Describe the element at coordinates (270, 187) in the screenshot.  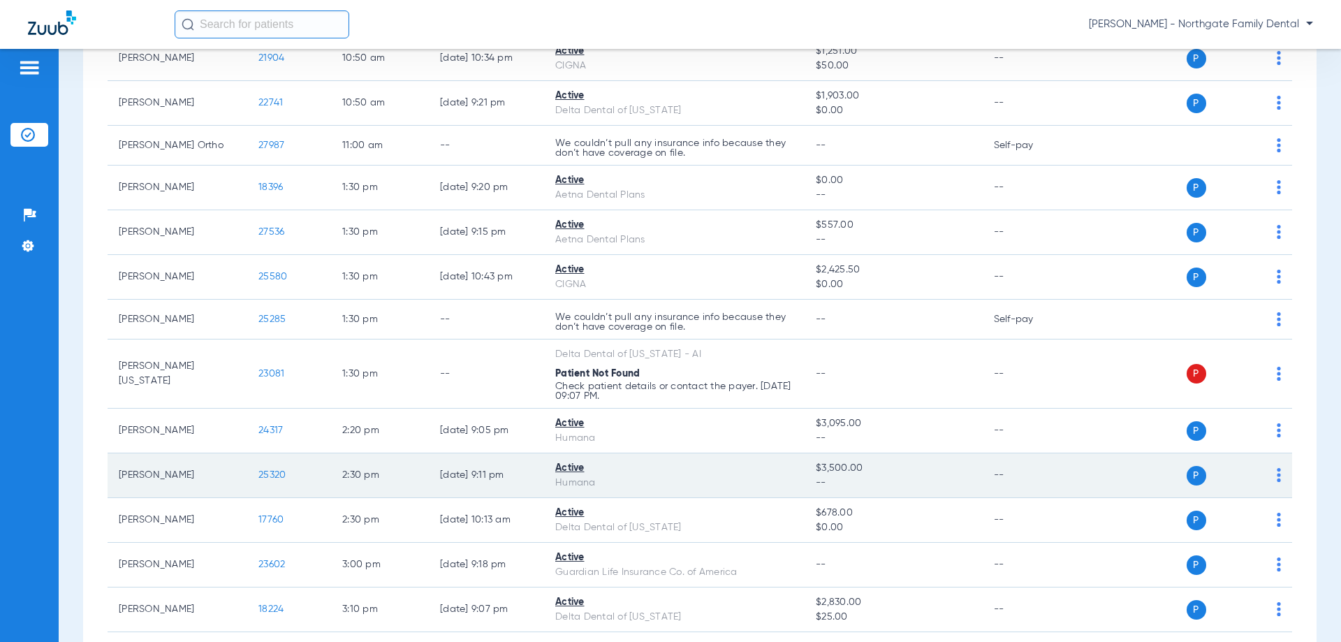
I see `span: 18396` at that location.